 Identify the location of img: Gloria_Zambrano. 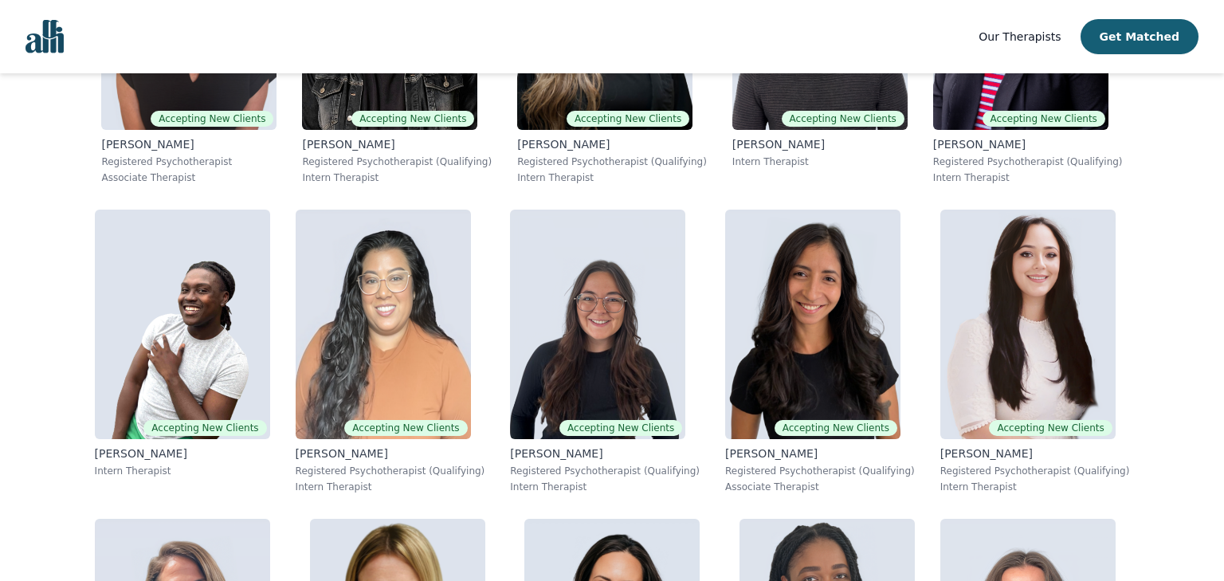
(1028, 324).